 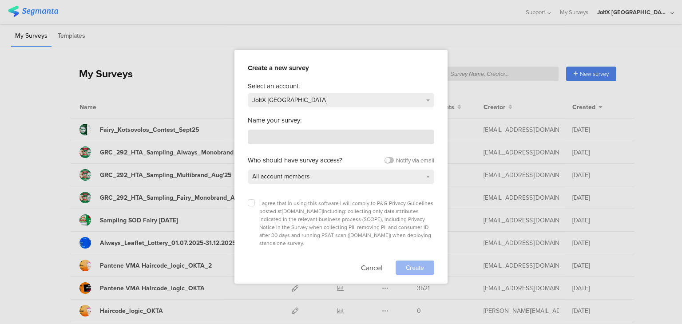 What do you see at coordinates (341, 68) in the screenshot?
I see `div: Create a new survey` at bounding box center [341, 68].